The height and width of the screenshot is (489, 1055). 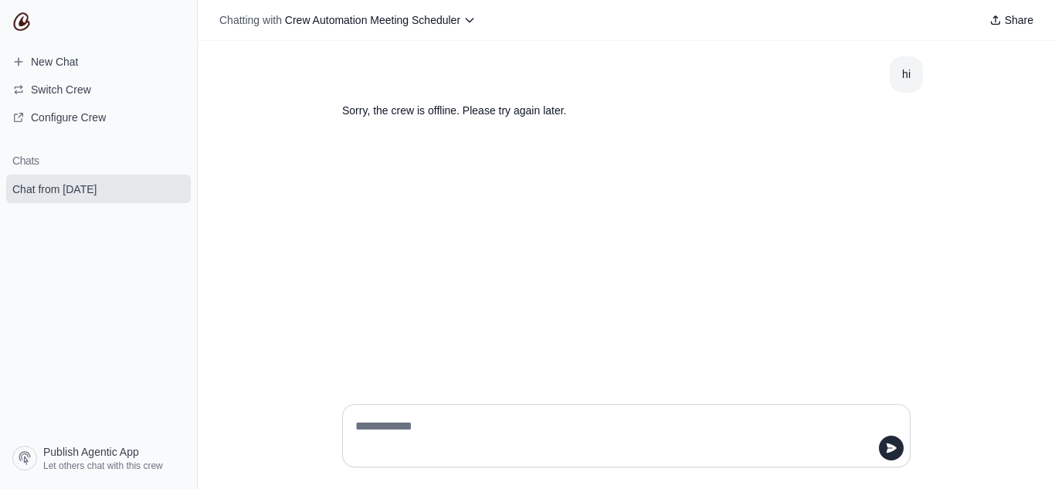 What do you see at coordinates (98, 62) in the screenshot?
I see `a: New Chat` at bounding box center [98, 62].